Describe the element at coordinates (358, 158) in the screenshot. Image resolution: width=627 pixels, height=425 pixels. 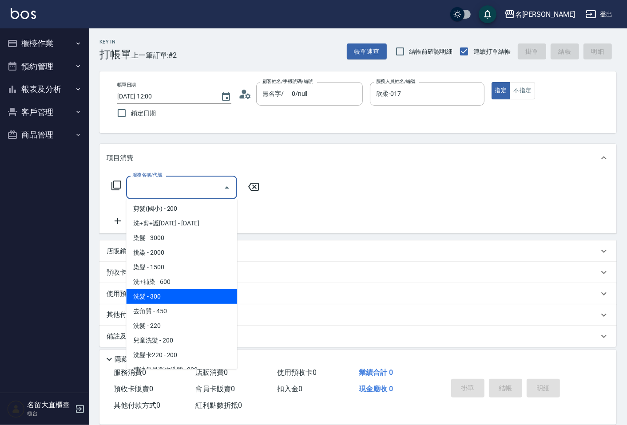
I see `div: 項目消費` at that location.